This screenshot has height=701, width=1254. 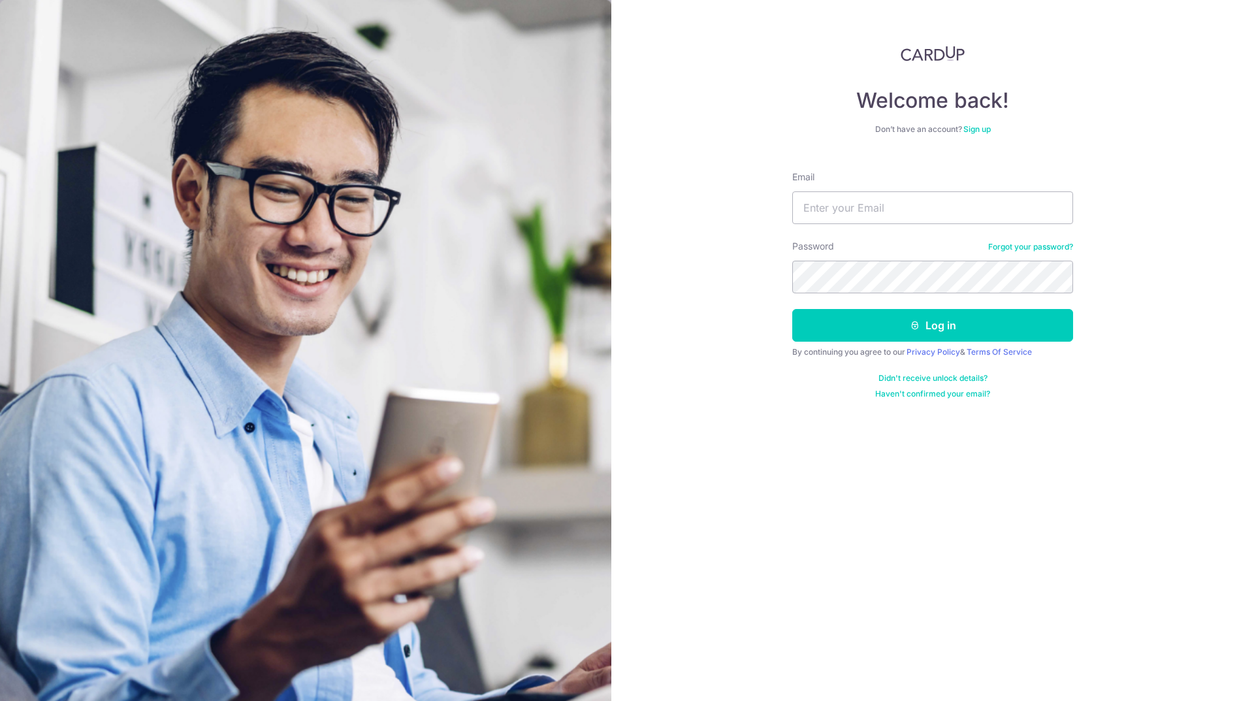 What do you see at coordinates (933, 394) in the screenshot?
I see `a: Haven't confirmed your email?` at bounding box center [933, 394].